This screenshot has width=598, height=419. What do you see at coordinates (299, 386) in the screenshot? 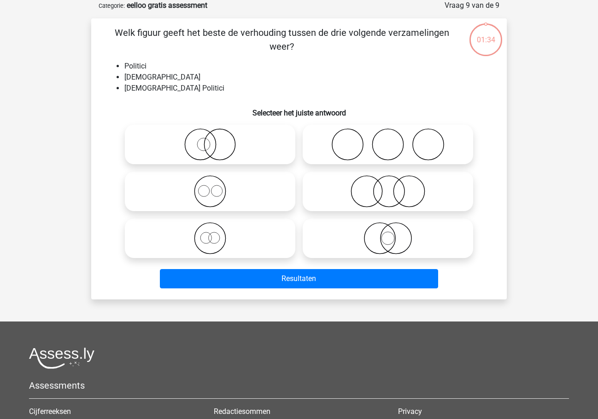
I see `h5: Assessments` at bounding box center [299, 386].